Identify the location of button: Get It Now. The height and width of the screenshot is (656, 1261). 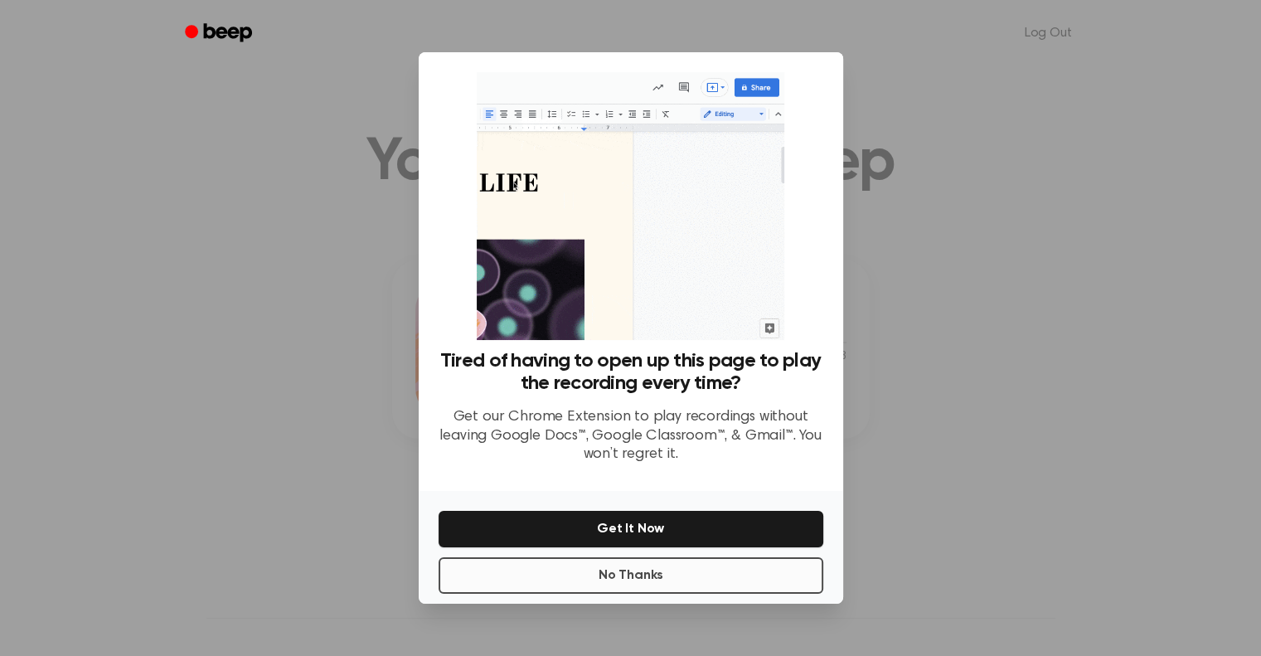
(631, 529).